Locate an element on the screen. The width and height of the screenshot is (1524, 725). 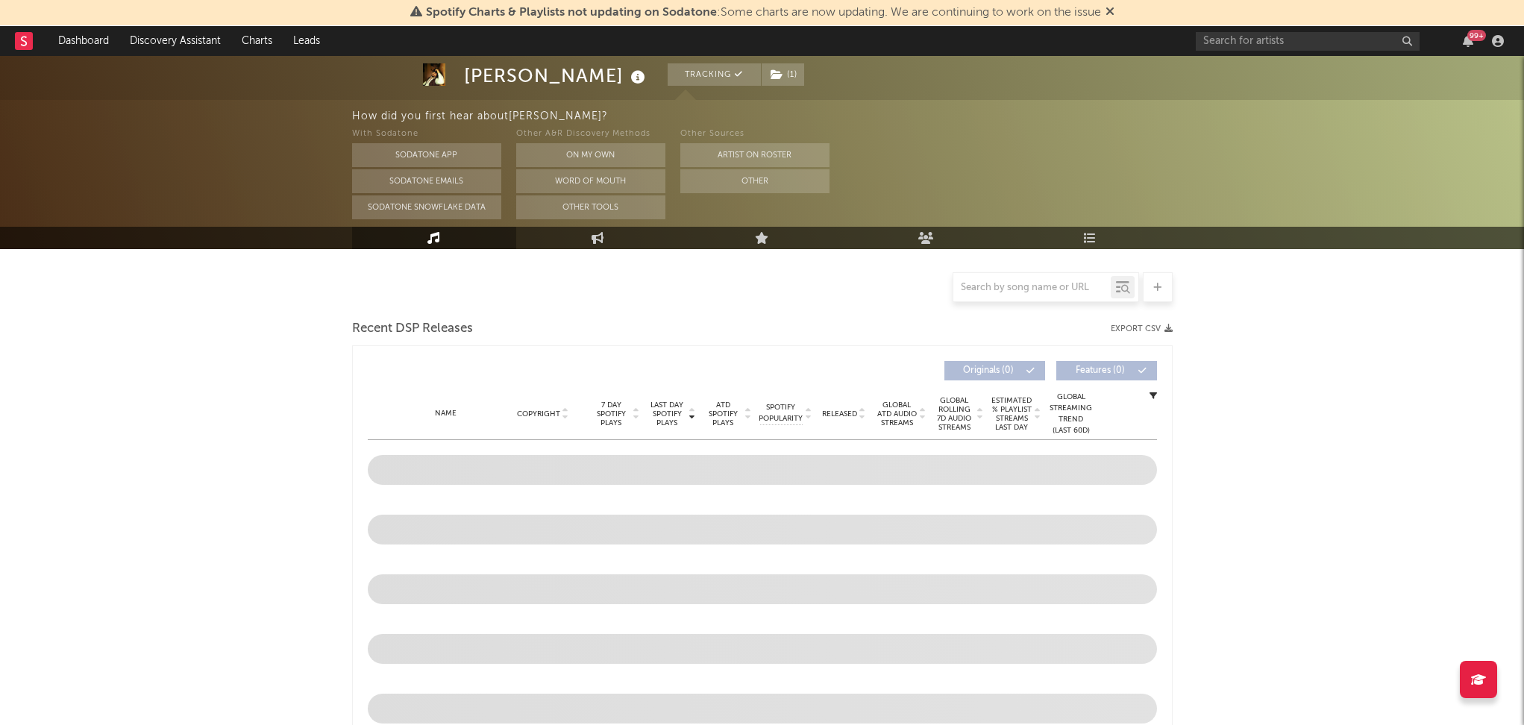
a: Dashboard is located at coordinates (84, 41).